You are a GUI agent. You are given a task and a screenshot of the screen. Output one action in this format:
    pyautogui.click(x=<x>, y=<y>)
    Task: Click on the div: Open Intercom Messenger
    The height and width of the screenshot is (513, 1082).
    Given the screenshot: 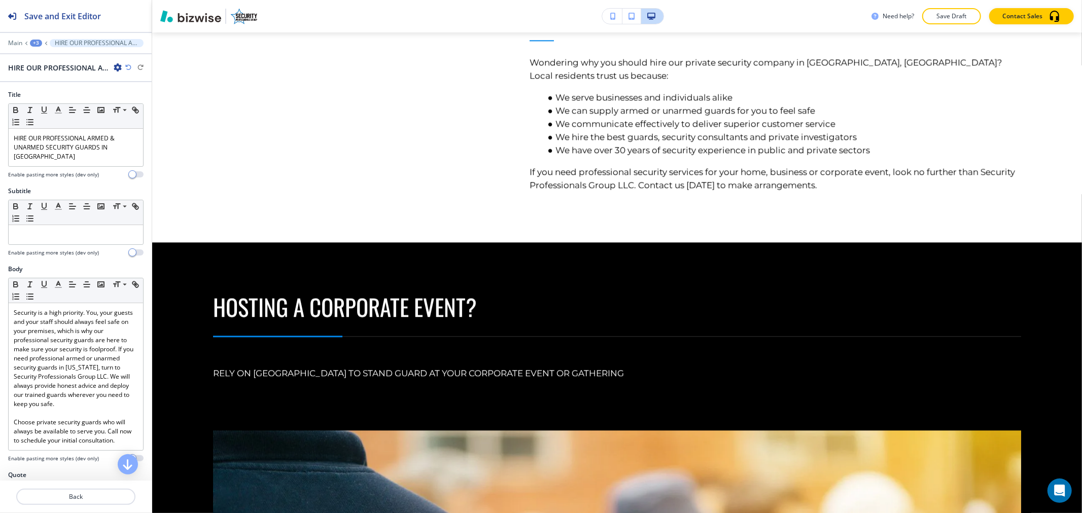 What is the action you would take?
    pyautogui.click(x=1060, y=491)
    